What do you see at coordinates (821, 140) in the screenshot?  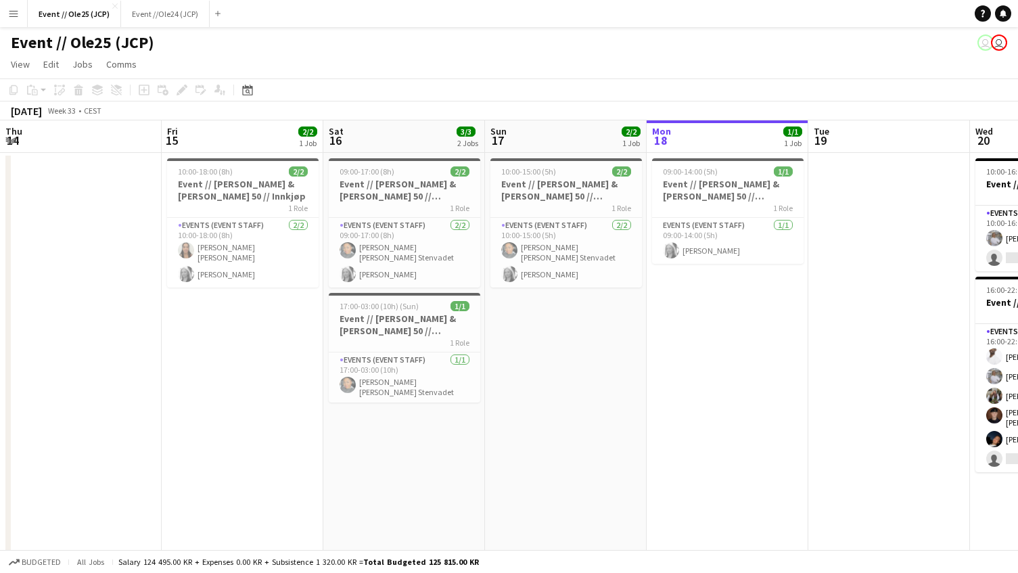 I see `span: 19` at bounding box center [821, 140].